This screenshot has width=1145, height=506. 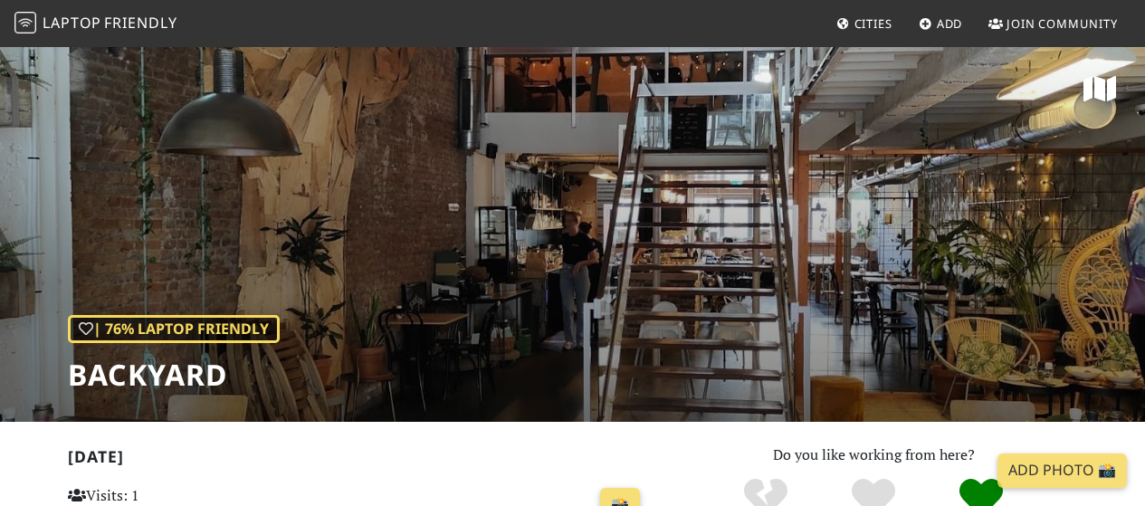 I want to click on a: Add, so click(x=940, y=24).